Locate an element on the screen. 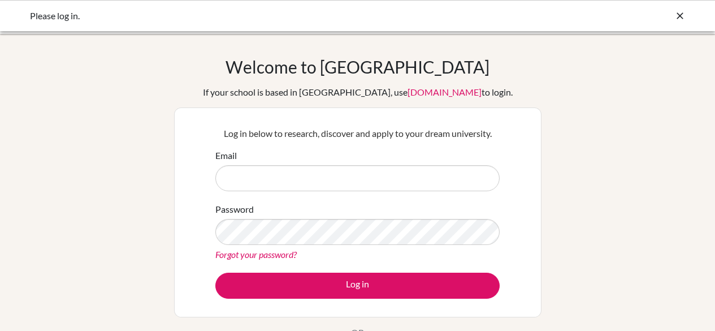  a: Forgot your password? is located at coordinates (256, 254).